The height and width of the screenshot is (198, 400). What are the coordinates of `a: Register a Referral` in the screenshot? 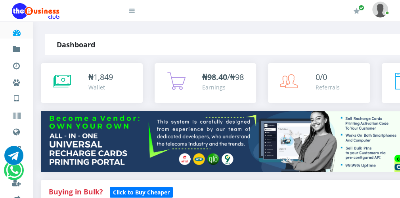 It's located at (16, 181).